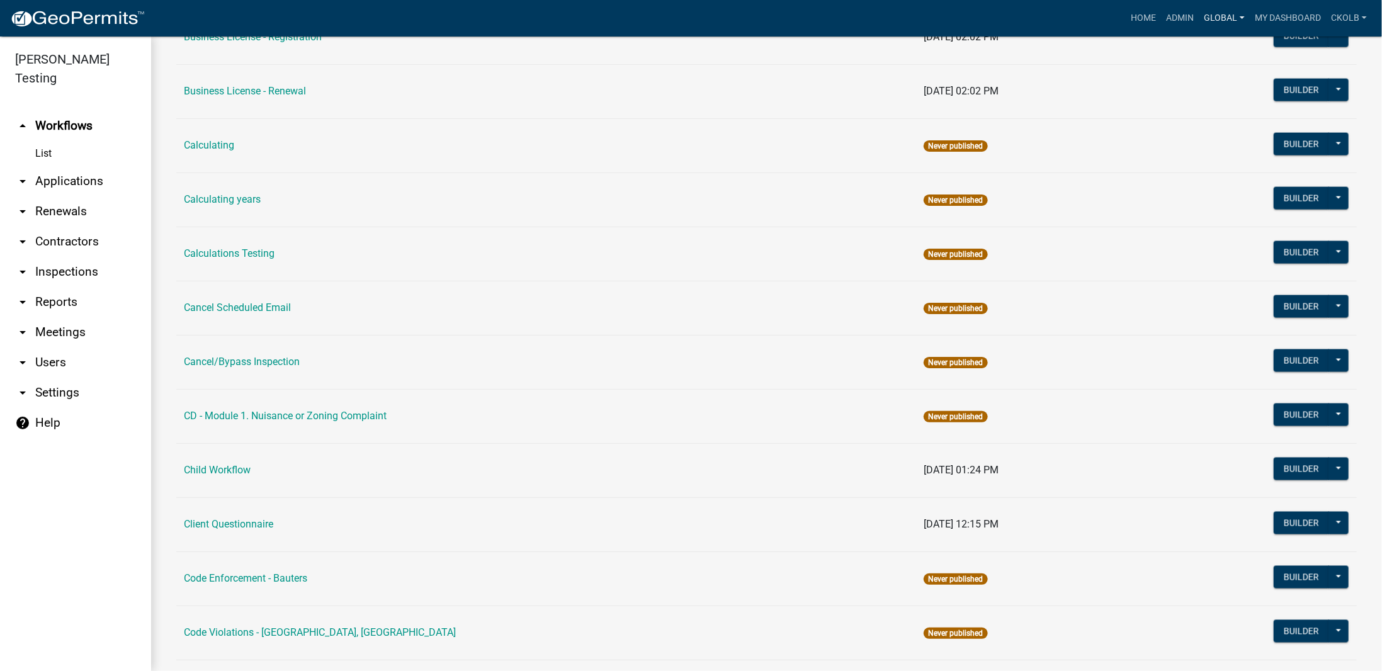 This screenshot has width=1382, height=671. I want to click on a: Home, so click(1143, 18).